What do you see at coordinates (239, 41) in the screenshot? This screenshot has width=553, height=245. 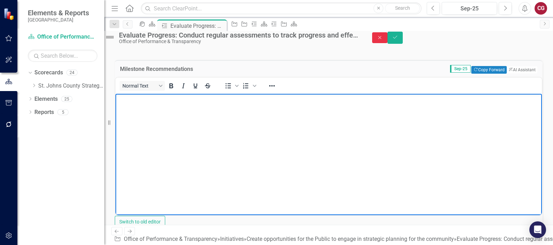 I see `div: Office of Performance & Transparency` at bounding box center [239, 41].